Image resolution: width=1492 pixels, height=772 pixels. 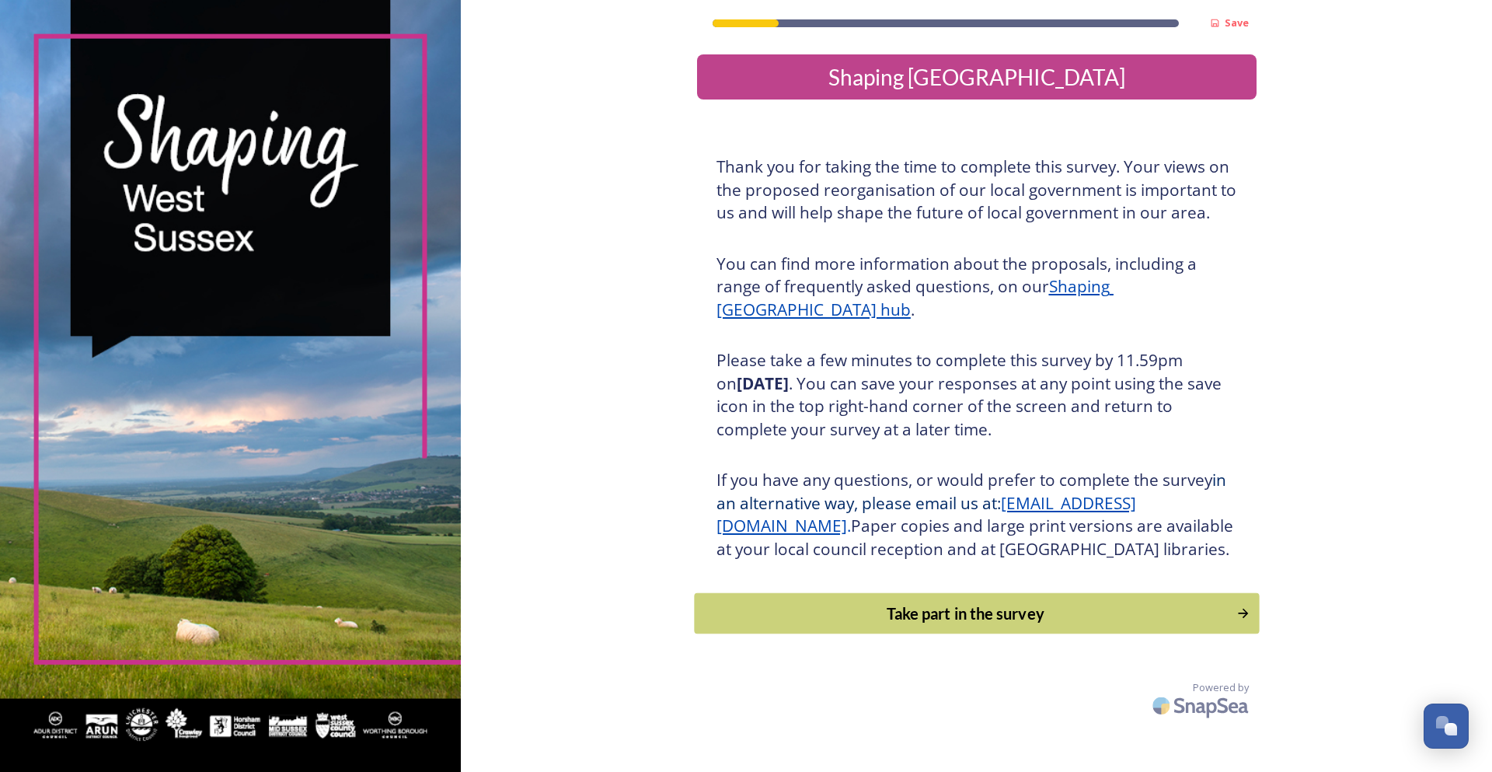 What do you see at coordinates (1236, 23) in the screenshot?
I see `strong: Save` at bounding box center [1236, 23].